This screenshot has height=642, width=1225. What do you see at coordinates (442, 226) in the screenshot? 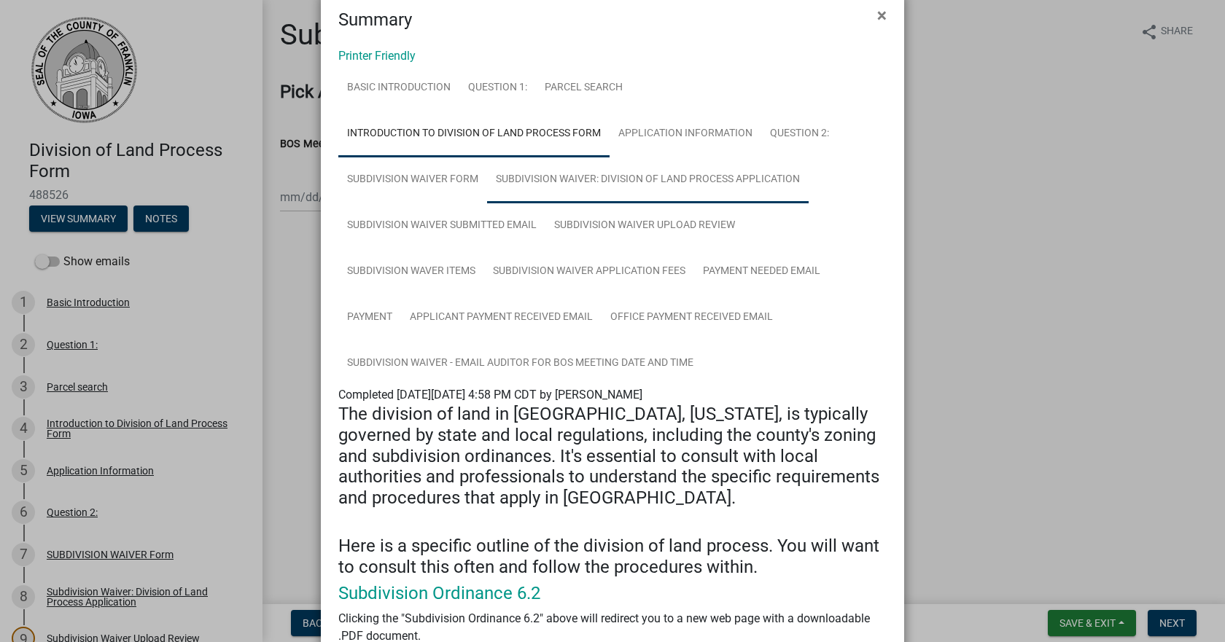
I see `a: Subdivision Waiver Submitted Email` at bounding box center [442, 226].